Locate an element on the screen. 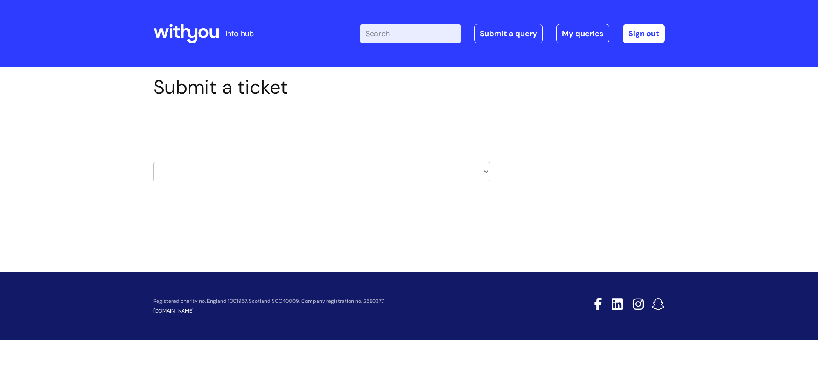 Image resolution: width=818 pixels, height=388 pixels. h1: Submit a ticket is located at coordinates (322, 87).